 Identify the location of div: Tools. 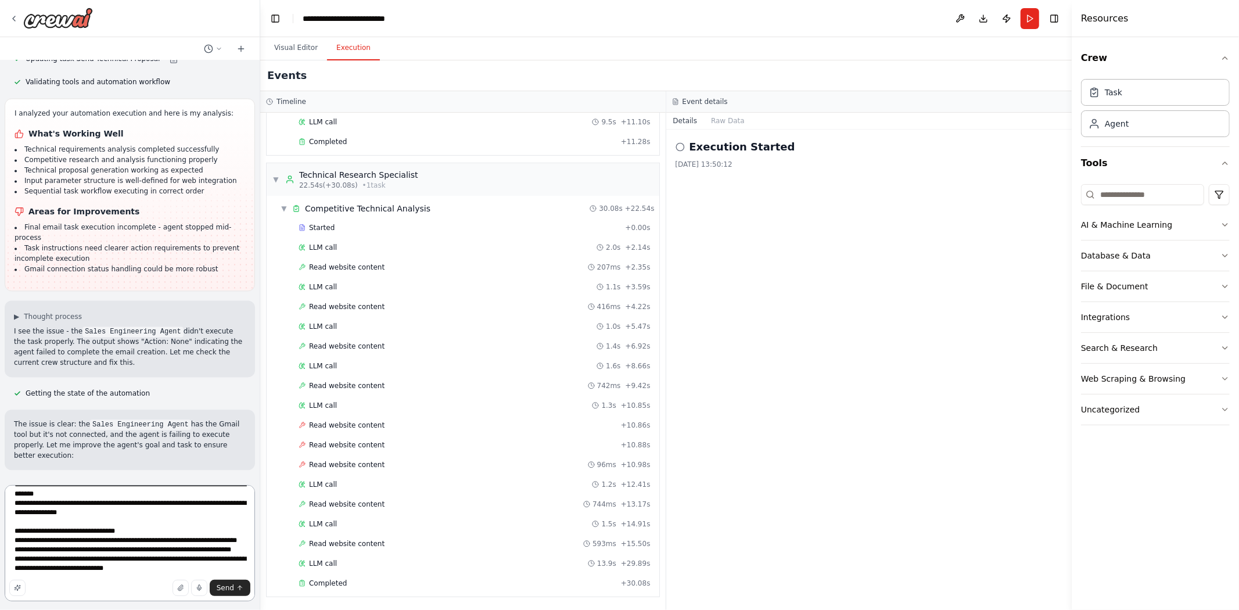
(1156, 307).